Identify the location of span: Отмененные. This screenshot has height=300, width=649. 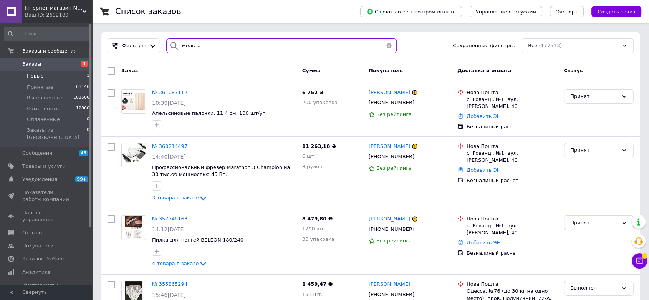
(43, 109).